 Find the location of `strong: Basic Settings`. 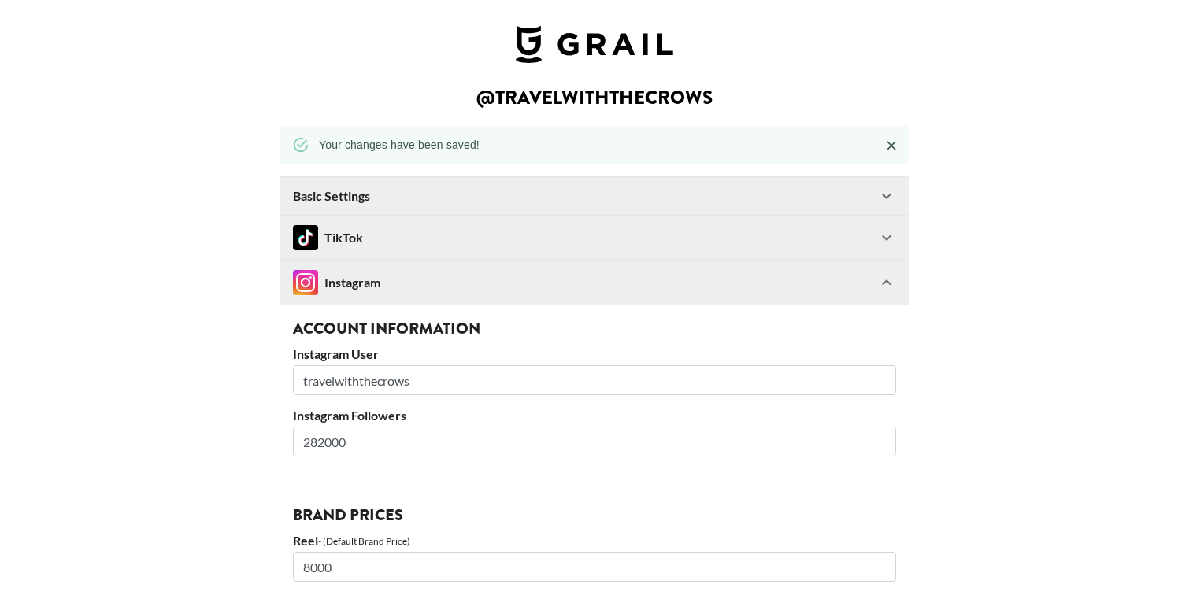

strong: Basic Settings is located at coordinates (332, 196).